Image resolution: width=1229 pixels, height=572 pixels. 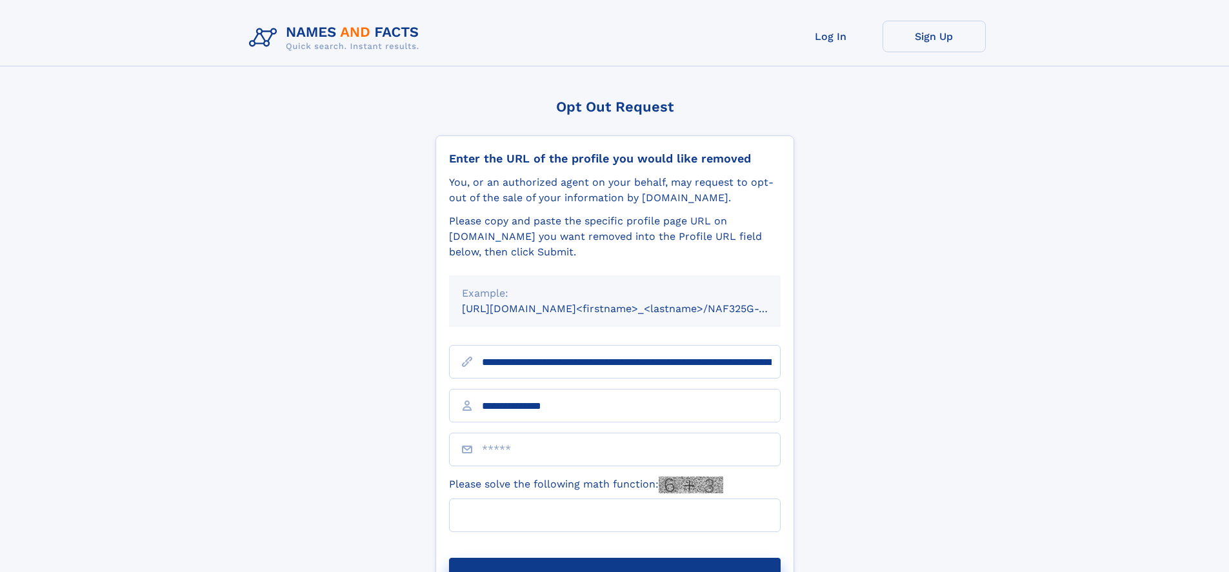 What do you see at coordinates (615, 159) in the screenshot?
I see `div: Enter the URL of the profile you would like removed` at bounding box center [615, 159].